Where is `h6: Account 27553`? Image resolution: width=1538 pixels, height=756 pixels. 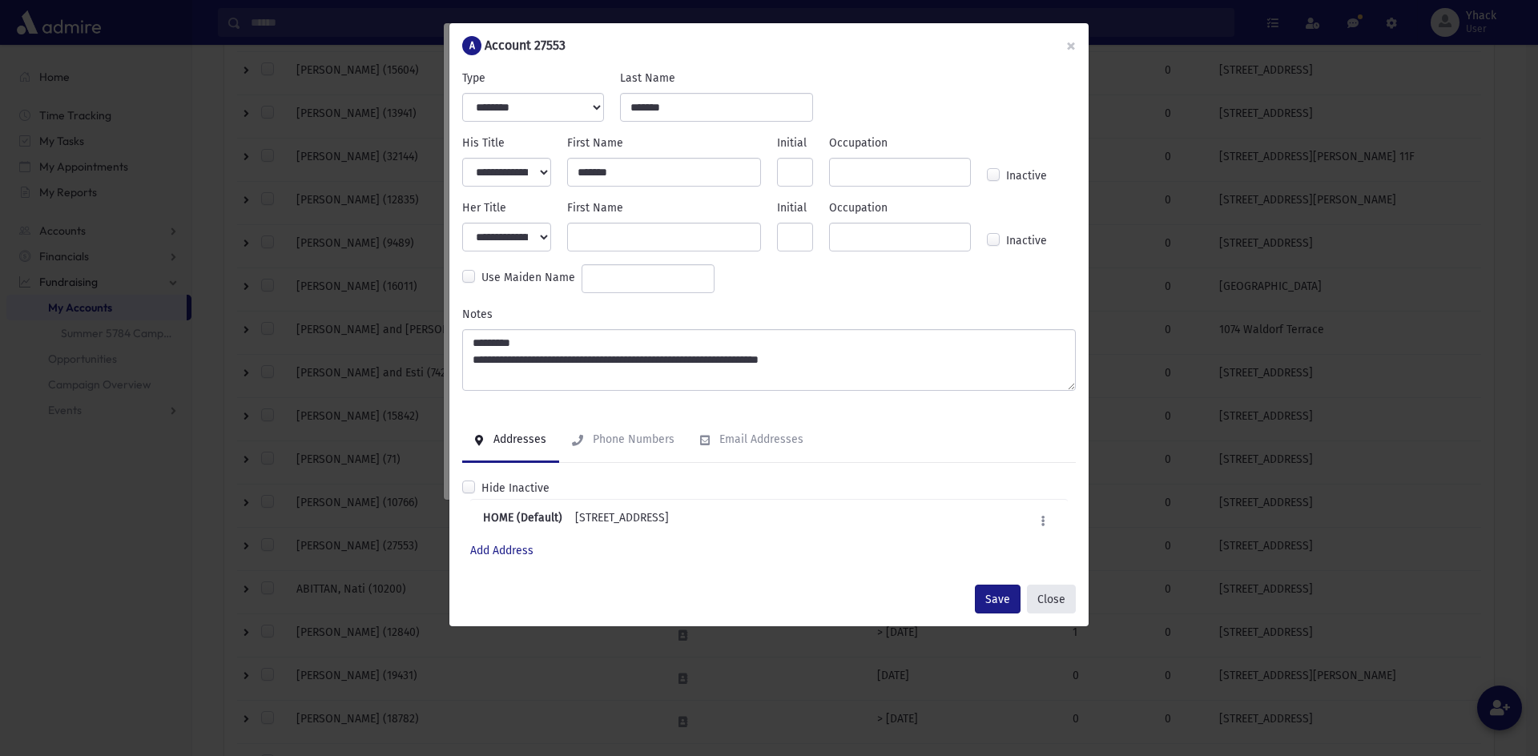
h6: Account 27553 is located at coordinates (525, 46).